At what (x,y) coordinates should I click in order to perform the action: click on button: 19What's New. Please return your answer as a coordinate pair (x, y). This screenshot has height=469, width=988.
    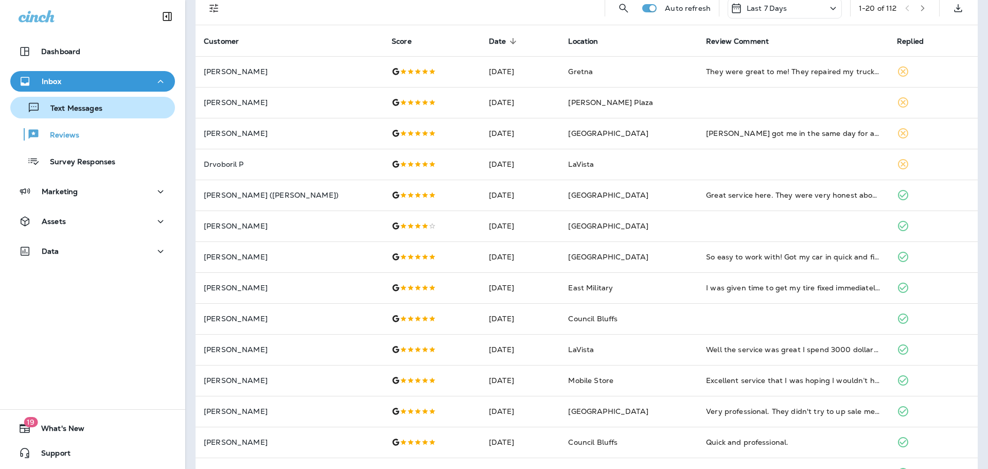
    Looking at the image, I should click on (93, 428).